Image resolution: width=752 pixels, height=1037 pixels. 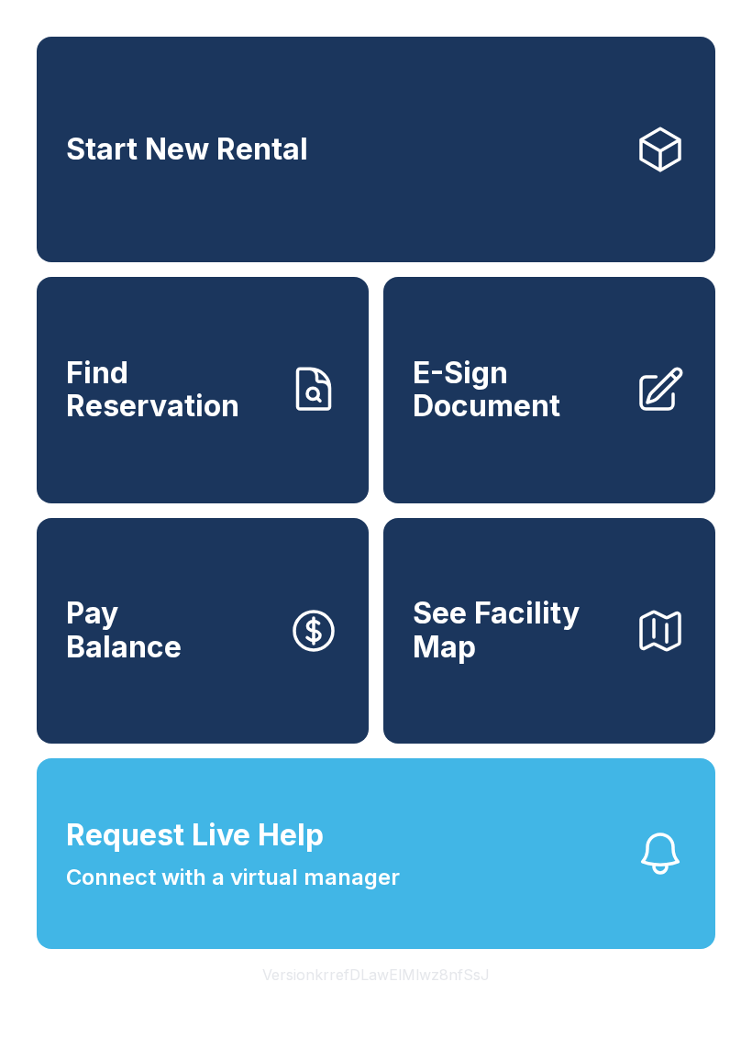 What do you see at coordinates (194, 835) in the screenshot?
I see `span: Request Live Help` at bounding box center [194, 835].